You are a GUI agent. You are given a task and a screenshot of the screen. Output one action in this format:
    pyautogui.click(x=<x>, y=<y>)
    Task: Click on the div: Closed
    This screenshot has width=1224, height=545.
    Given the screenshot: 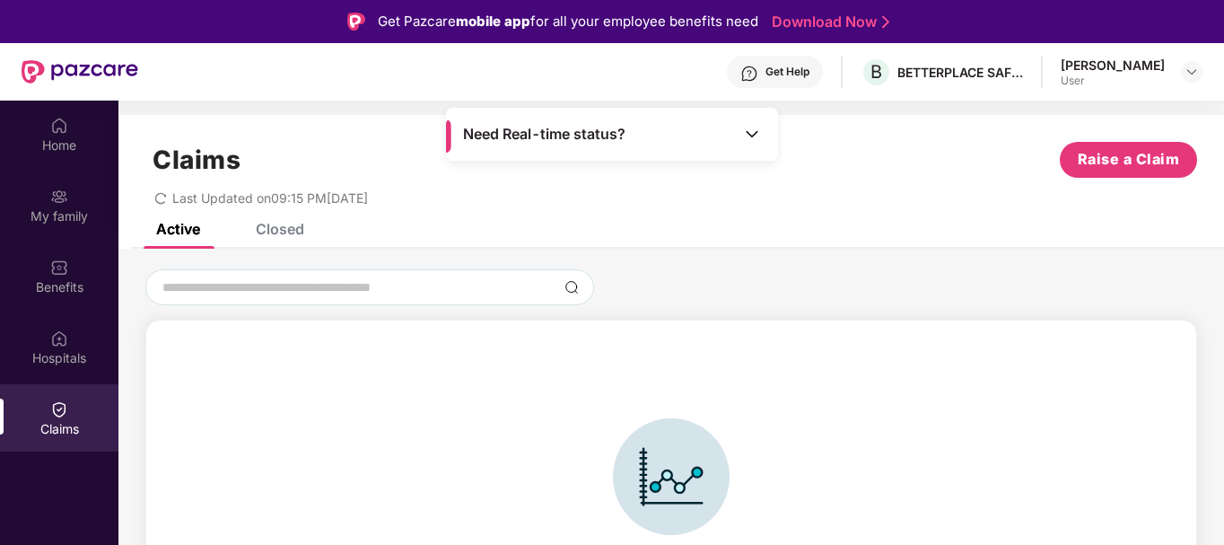 What is the action you would take?
    pyautogui.click(x=280, y=229)
    